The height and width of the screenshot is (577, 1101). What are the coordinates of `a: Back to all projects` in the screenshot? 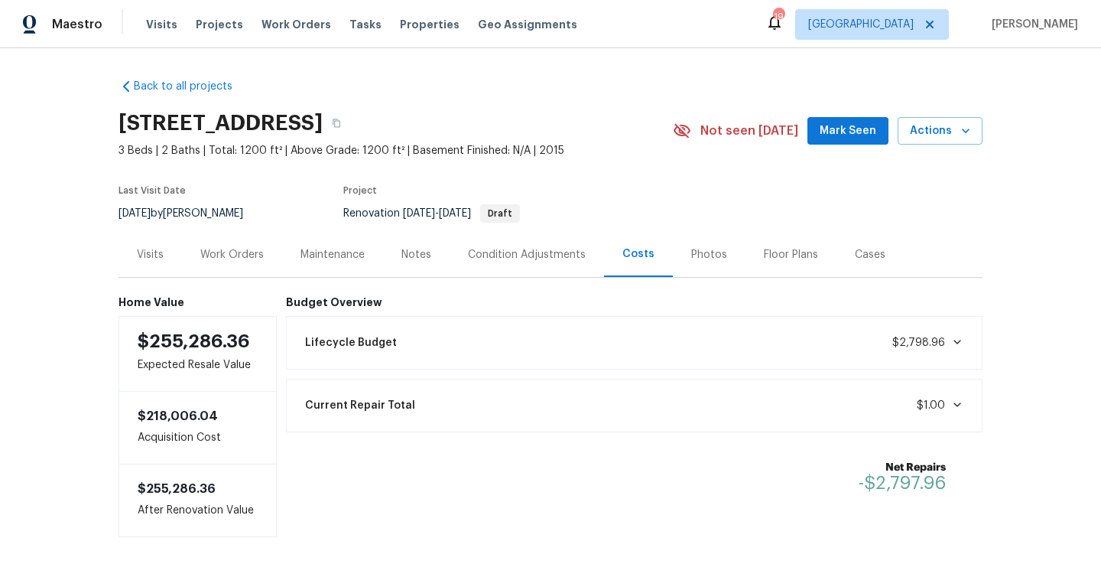 It's located at (192, 86).